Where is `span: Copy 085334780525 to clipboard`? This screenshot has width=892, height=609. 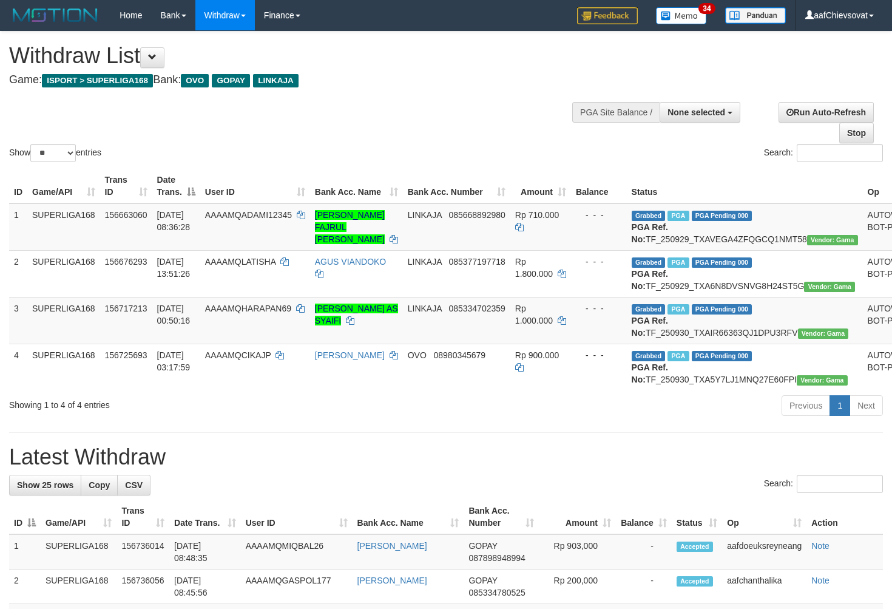 span: Copy 085334780525 to clipboard is located at coordinates (496, 592).